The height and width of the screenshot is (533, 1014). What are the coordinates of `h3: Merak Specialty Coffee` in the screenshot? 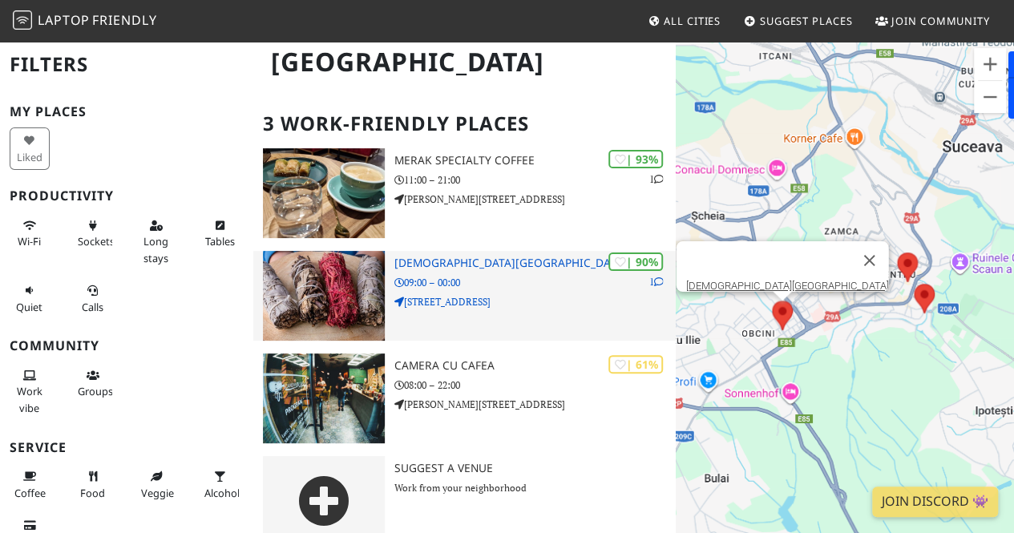 It's located at (534, 160).